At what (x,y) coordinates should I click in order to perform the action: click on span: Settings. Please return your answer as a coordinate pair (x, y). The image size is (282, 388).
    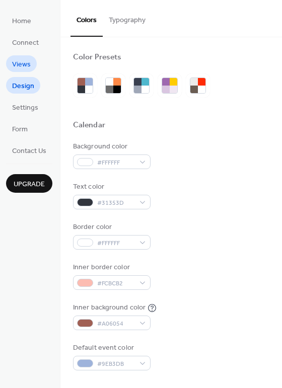
    Looking at the image, I should click on (25, 108).